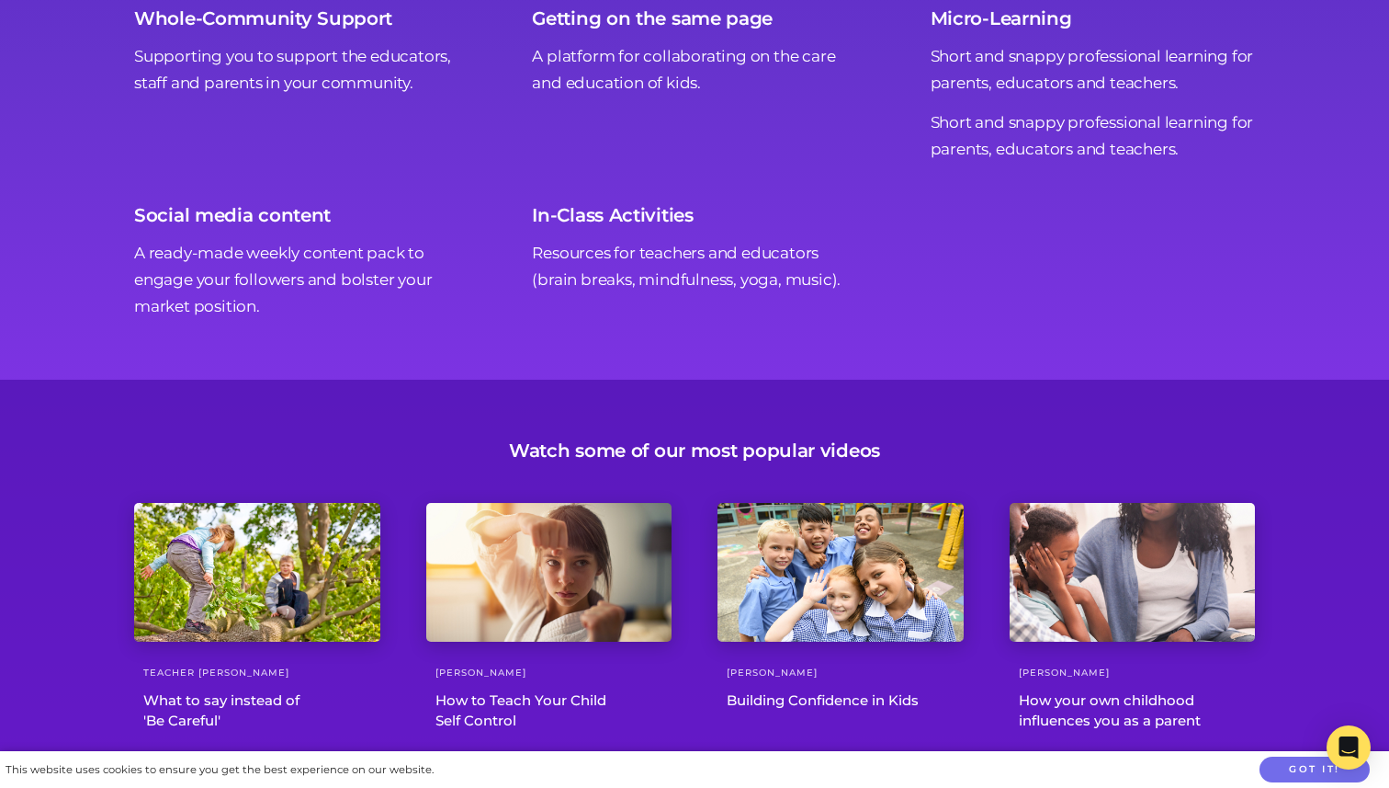  Describe the element at coordinates (263, 18) in the screenshot. I see `h3: Whole-Community Support` at that location.